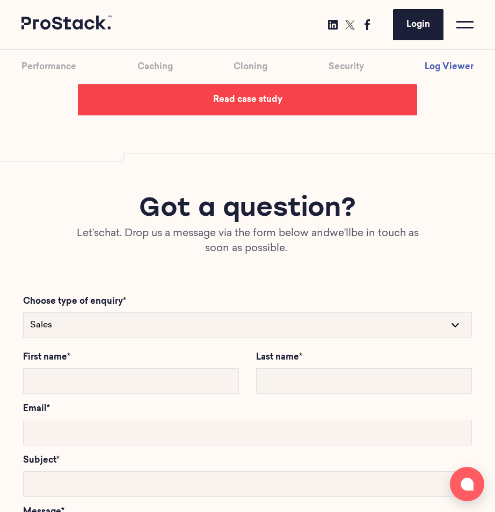 The height and width of the screenshot is (512, 495). Describe the element at coordinates (248, 302) in the screenshot. I see `label: Choose type of enquiry*` at that location.